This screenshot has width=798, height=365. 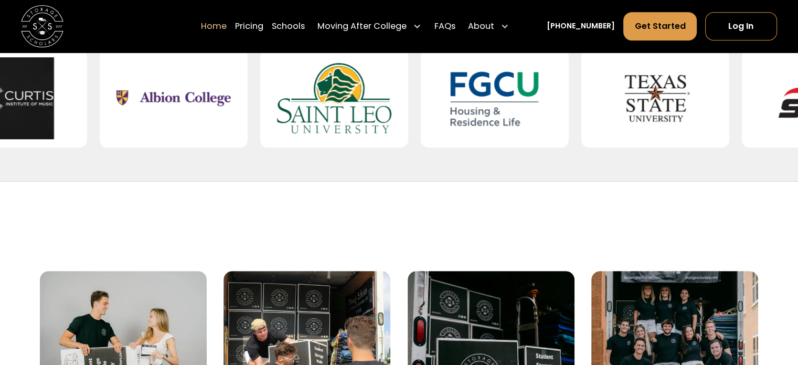 What do you see at coordinates (495, 98) in the screenshot?
I see `img: Florida Gulf Coast University` at bounding box center [495, 98].